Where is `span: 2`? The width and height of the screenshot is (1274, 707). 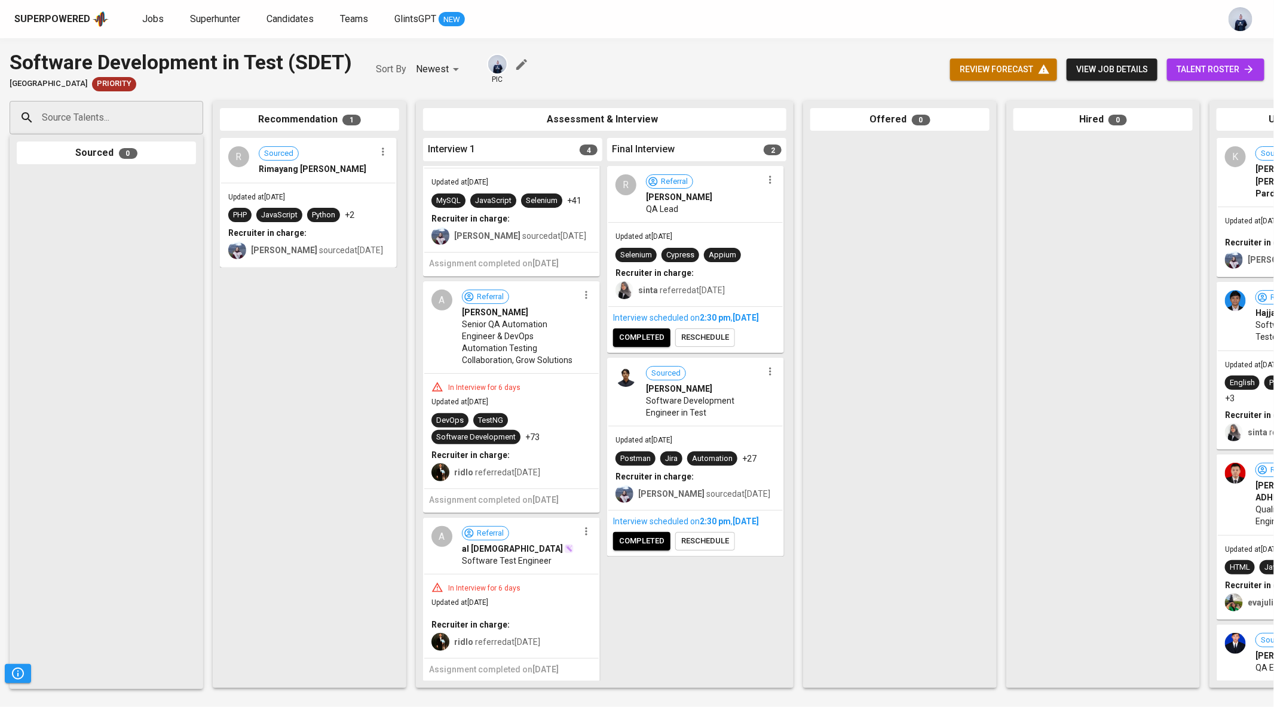 span: 2 is located at coordinates (772, 150).